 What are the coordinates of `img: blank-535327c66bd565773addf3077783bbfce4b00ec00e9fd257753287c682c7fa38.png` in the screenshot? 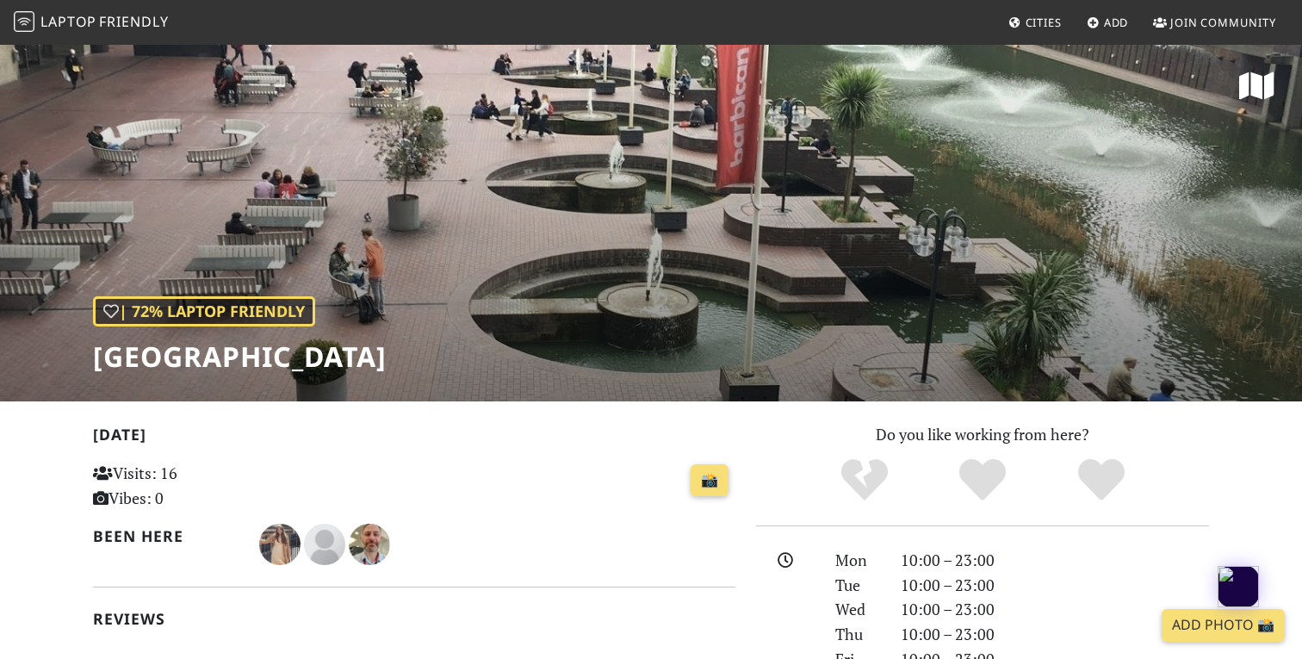 It's located at (325, 544).